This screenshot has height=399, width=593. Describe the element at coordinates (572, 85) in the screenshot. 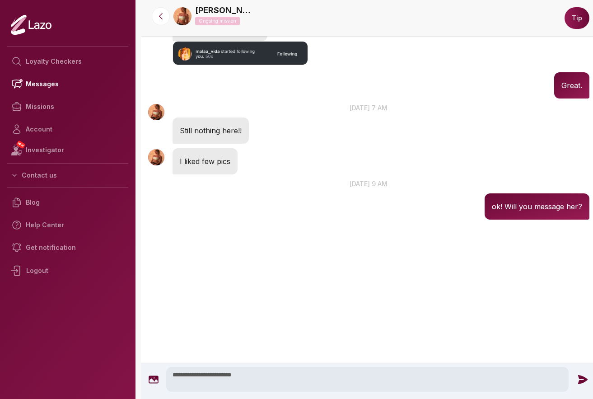

I see `p: Great.` at that location.